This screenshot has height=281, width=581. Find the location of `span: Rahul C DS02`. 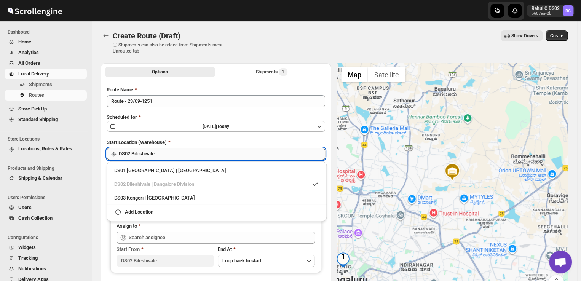

span: Rahul C DS02 is located at coordinates (568, 11).